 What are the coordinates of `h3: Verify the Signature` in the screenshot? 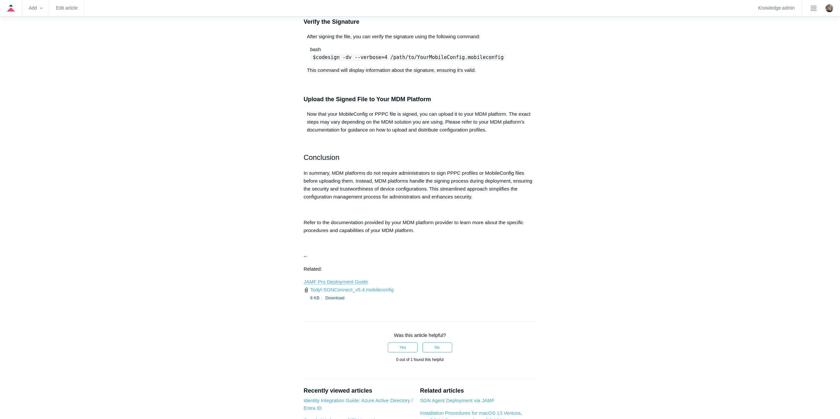 It's located at (420, 22).